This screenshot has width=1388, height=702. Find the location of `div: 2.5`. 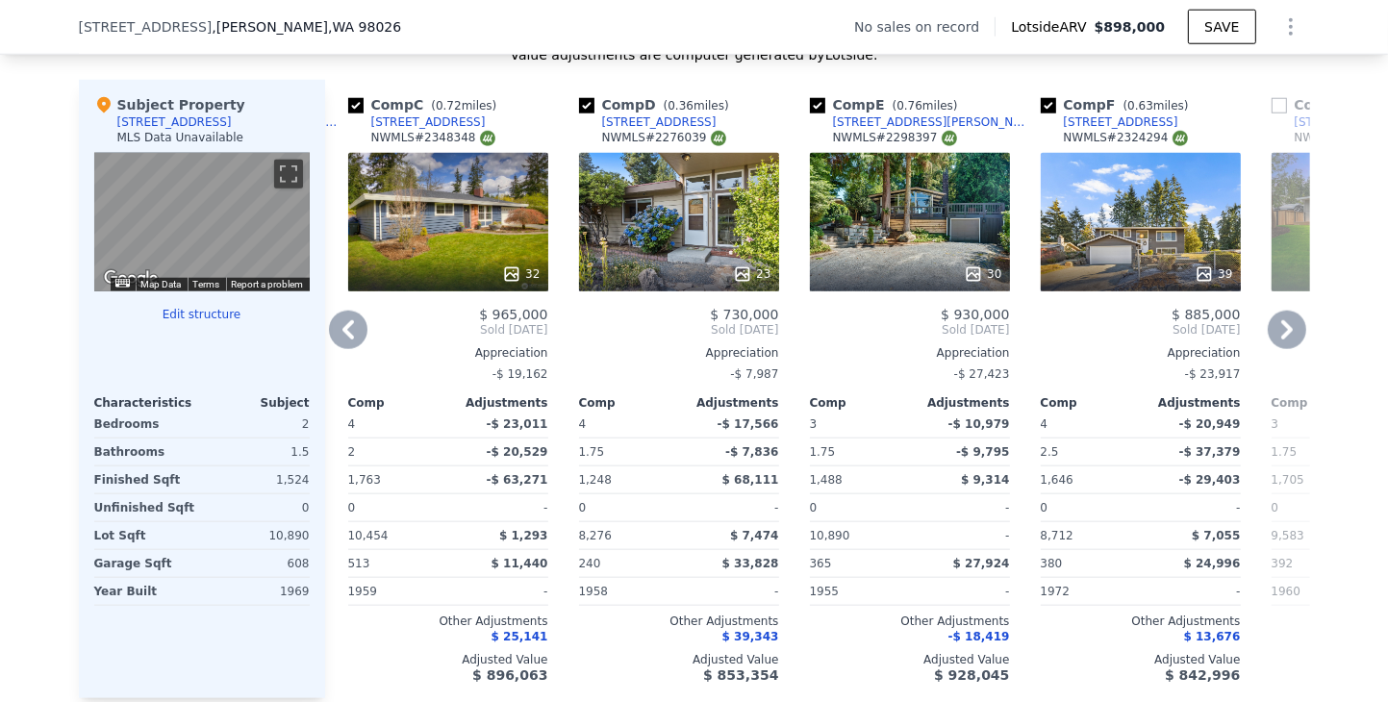

div: 2.5 is located at coordinates (1089, 452).